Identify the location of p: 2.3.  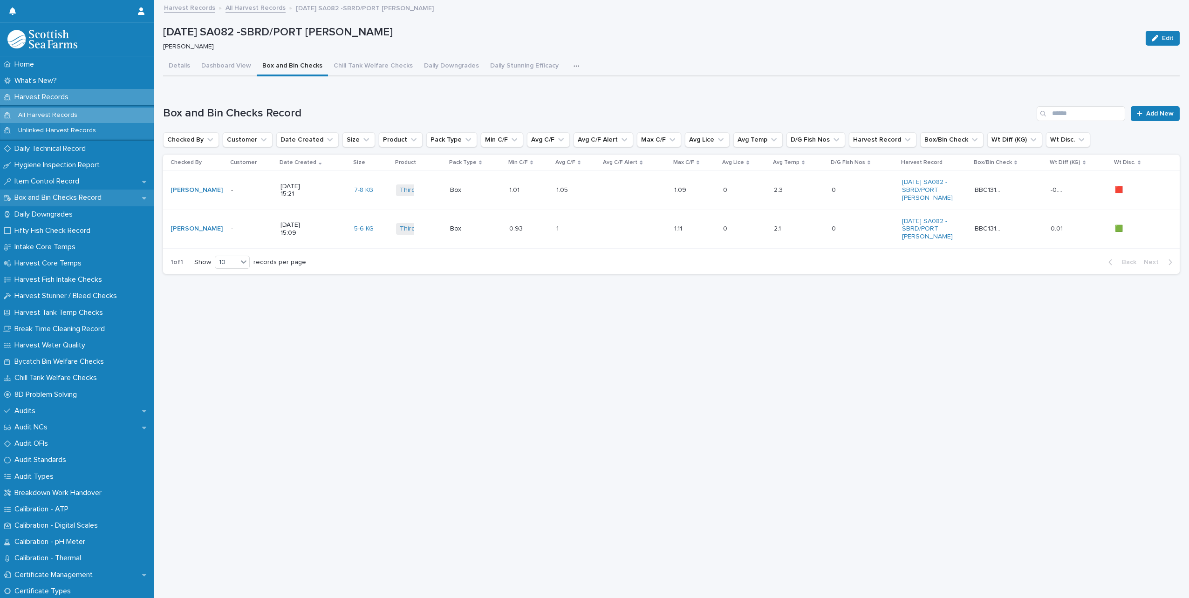
(779, 189).